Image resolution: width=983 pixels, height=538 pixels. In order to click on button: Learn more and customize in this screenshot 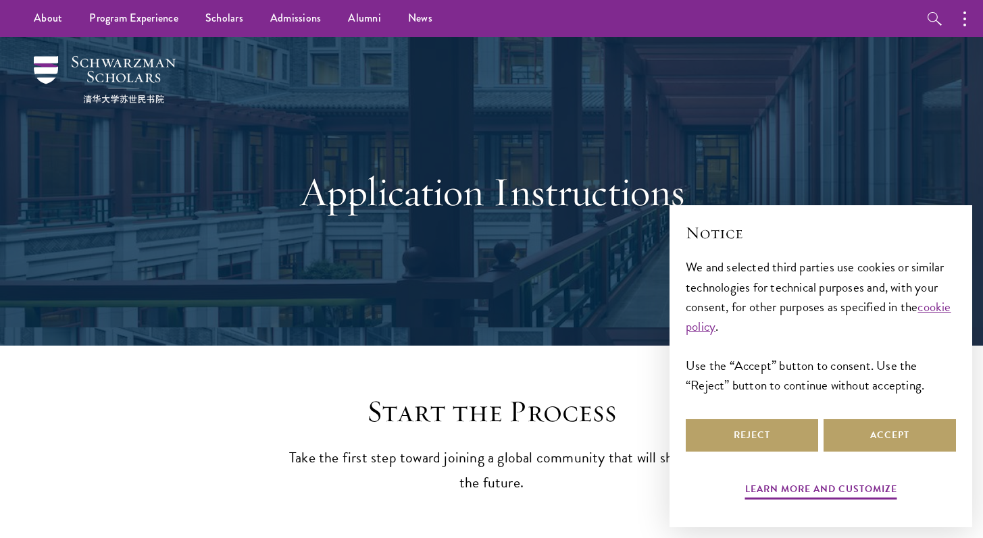, I will do `click(821, 491)`.